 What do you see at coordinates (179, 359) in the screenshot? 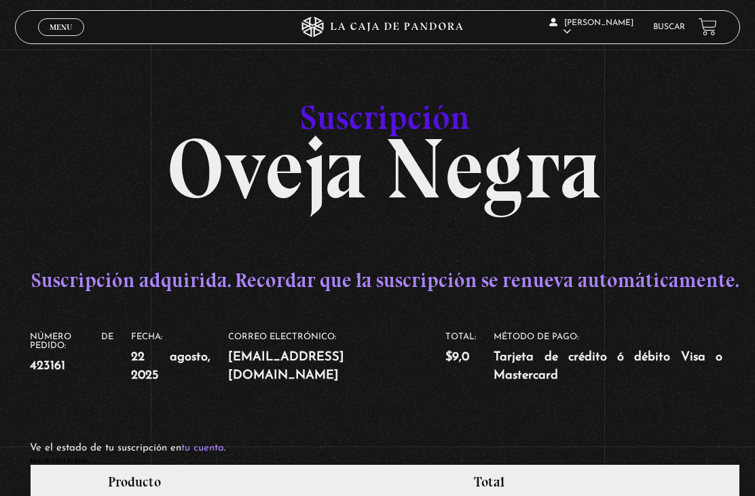
I see `li: Fecha:` at bounding box center [179, 359].